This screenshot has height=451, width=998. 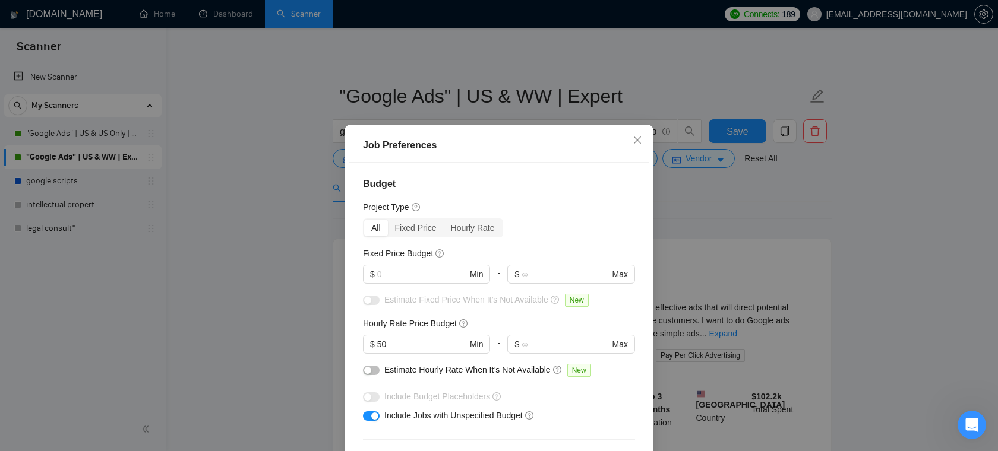 I want to click on span: Estimate Fixed Price When It’s Not Available, so click(x=466, y=300).